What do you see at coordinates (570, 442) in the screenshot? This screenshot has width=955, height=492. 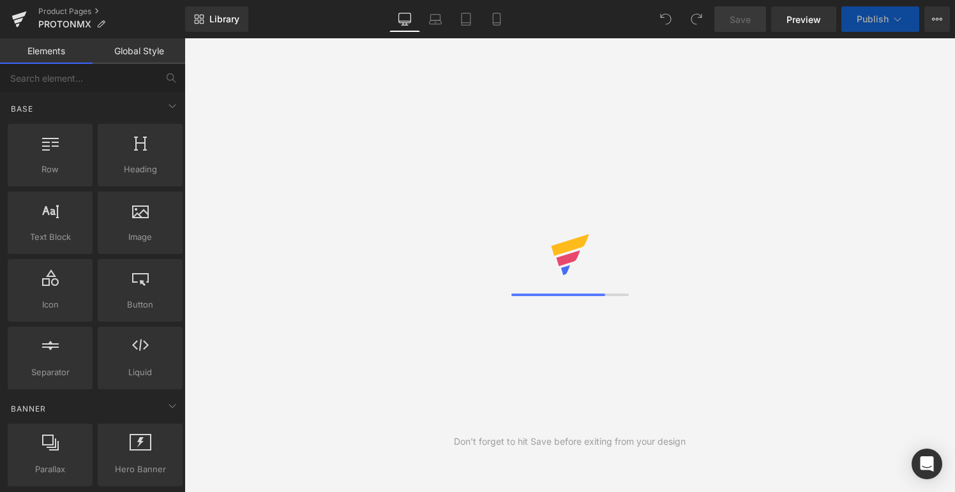 I see `div: Don't forget to hit Save before exiting from your design` at bounding box center [570, 442].